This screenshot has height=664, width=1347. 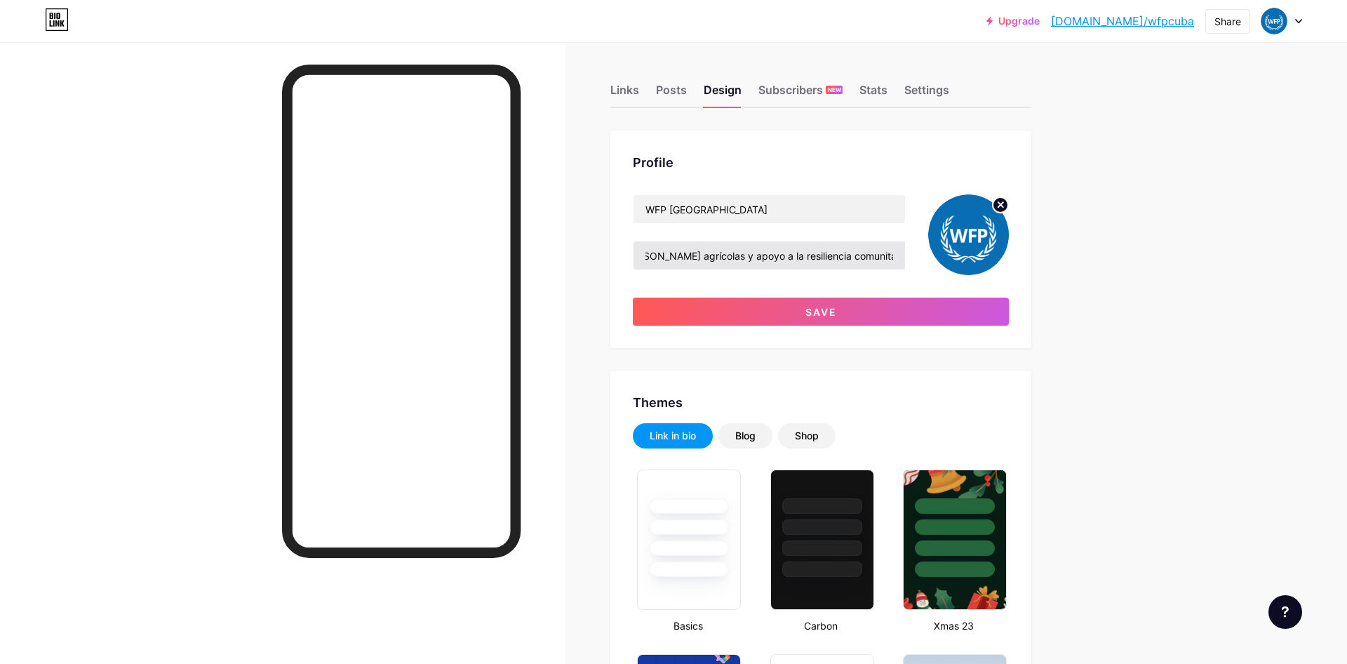 What do you see at coordinates (821, 402) in the screenshot?
I see `div: Themes` at bounding box center [821, 402].